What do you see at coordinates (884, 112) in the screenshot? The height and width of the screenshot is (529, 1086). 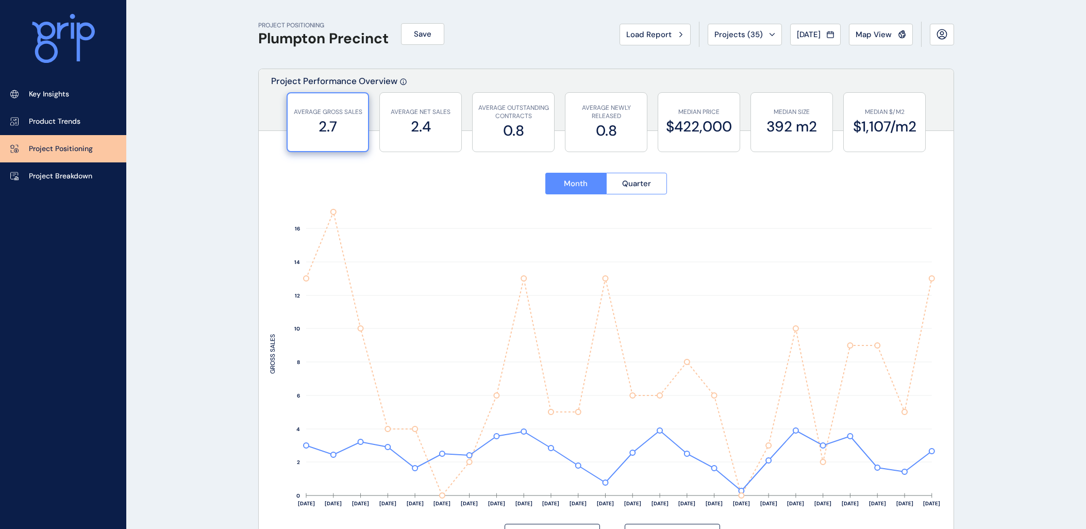 I see `p: MEDIAN $/M2` at bounding box center [884, 112].